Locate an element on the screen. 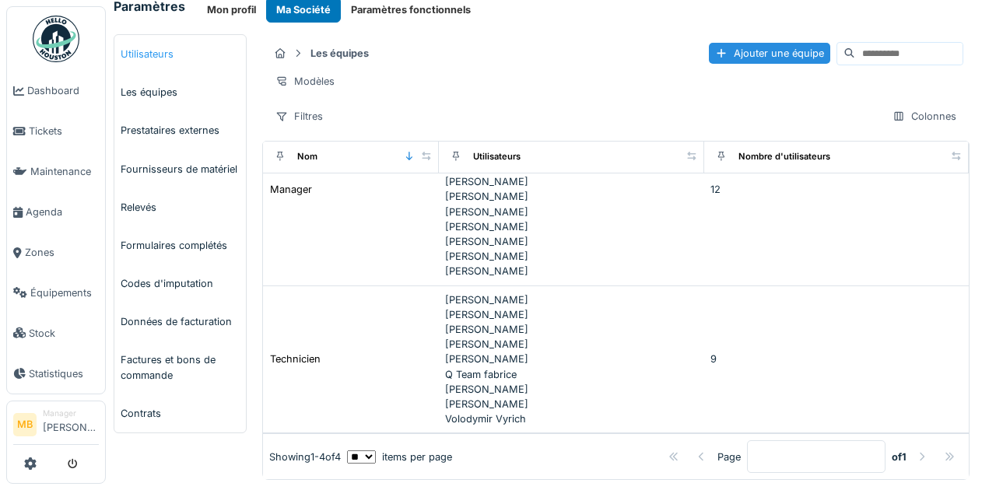  a: Formulaires complétés is located at coordinates (180, 245).